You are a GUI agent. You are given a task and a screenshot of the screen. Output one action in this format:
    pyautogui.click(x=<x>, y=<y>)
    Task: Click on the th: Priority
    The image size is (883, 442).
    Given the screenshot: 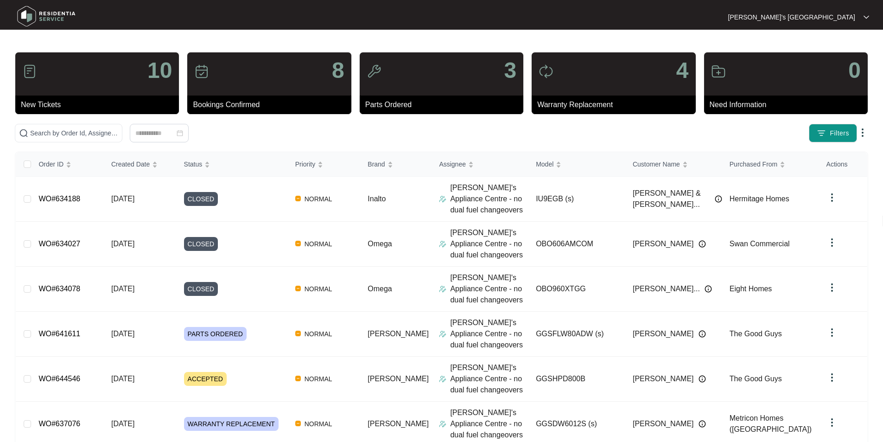 What is the action you would take?
    pyautogui.click(x=324, y=164)
    